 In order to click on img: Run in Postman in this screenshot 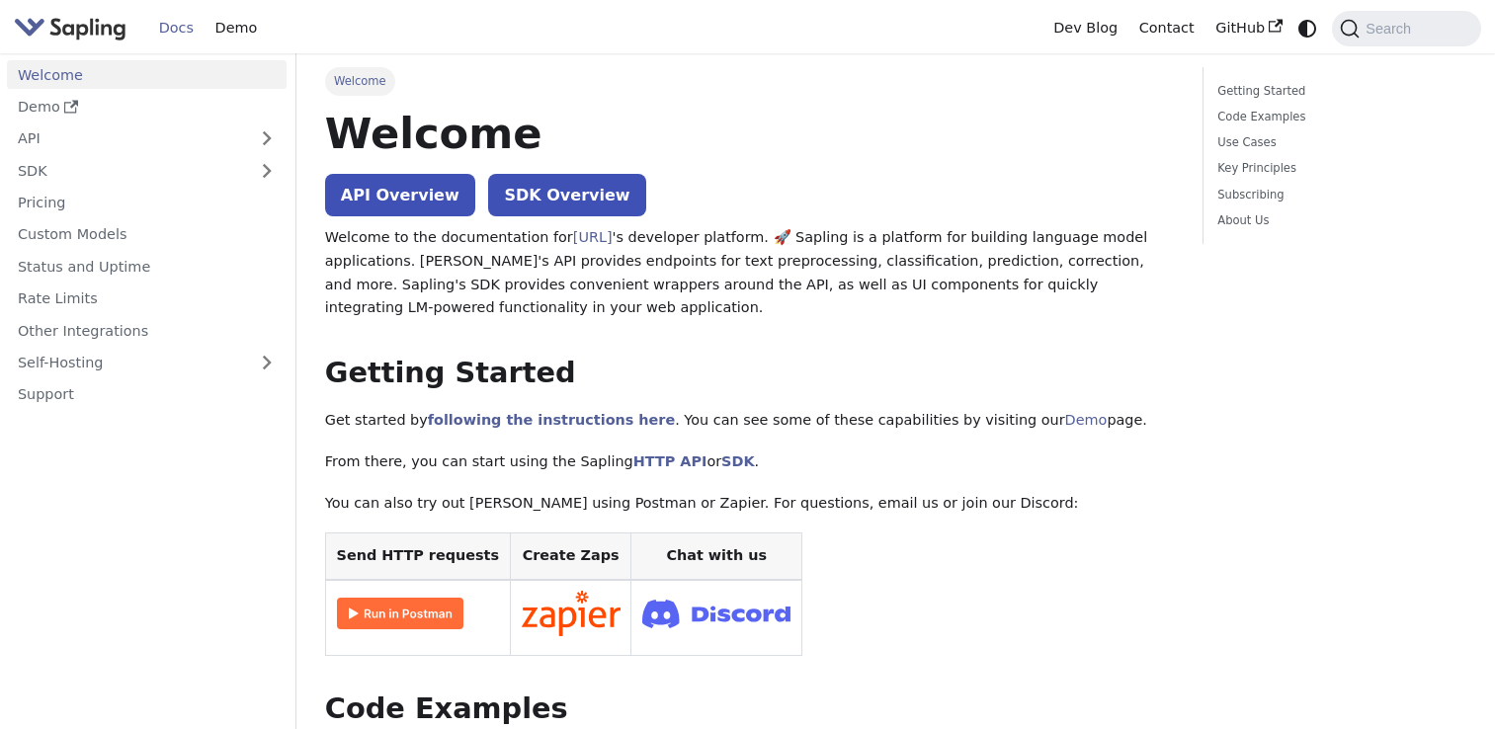, I will do `click(400, 614)`.